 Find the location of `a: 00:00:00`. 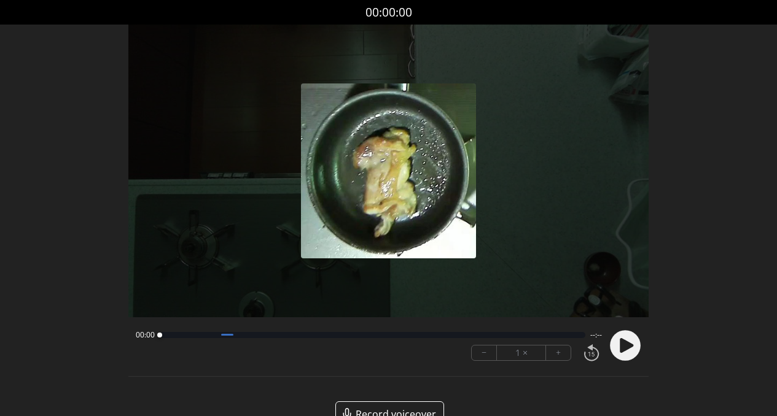

a: 00:00:00 is located at coordinates (389, 12).